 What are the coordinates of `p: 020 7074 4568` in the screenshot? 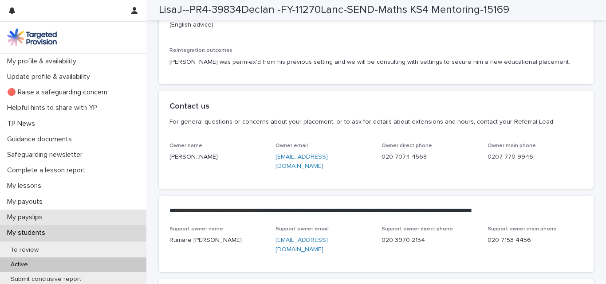 It's located at (429, 157).